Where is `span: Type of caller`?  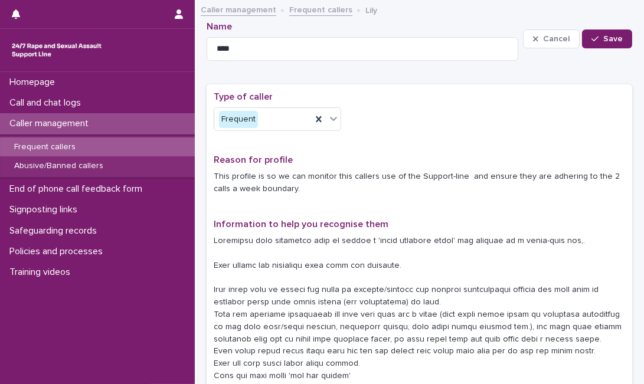 span: Type of caller is located at coordinates (243, 97).